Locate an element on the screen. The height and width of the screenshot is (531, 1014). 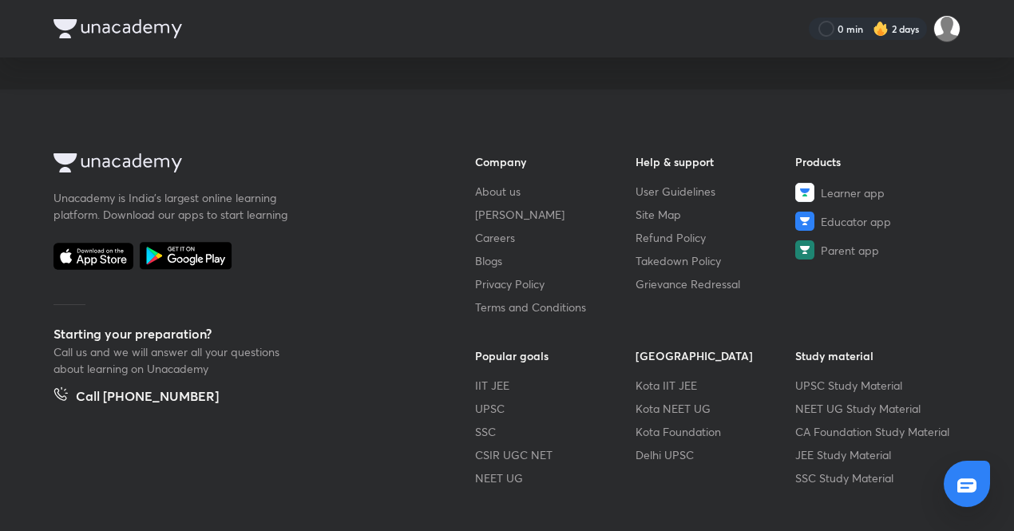
span: Careers is located at coordinates (495, 237).